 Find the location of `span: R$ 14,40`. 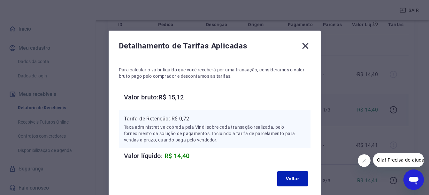

span: R$ 14,40 is located at coordinates (177, 156).